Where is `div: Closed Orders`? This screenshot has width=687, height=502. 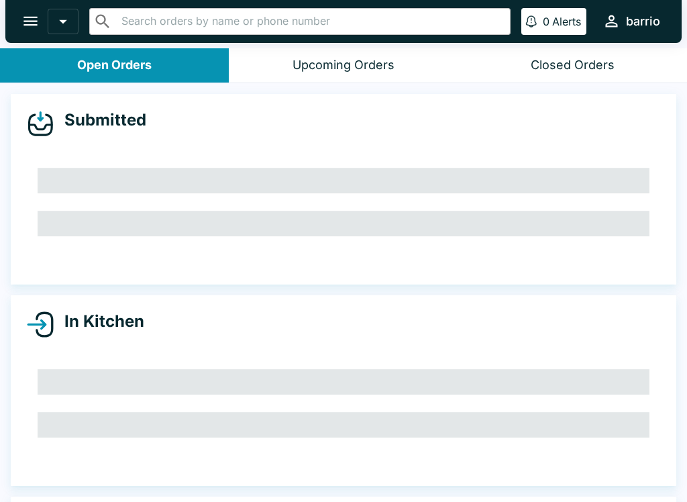 div: Closed Orders is located at coordinates (572, 65).